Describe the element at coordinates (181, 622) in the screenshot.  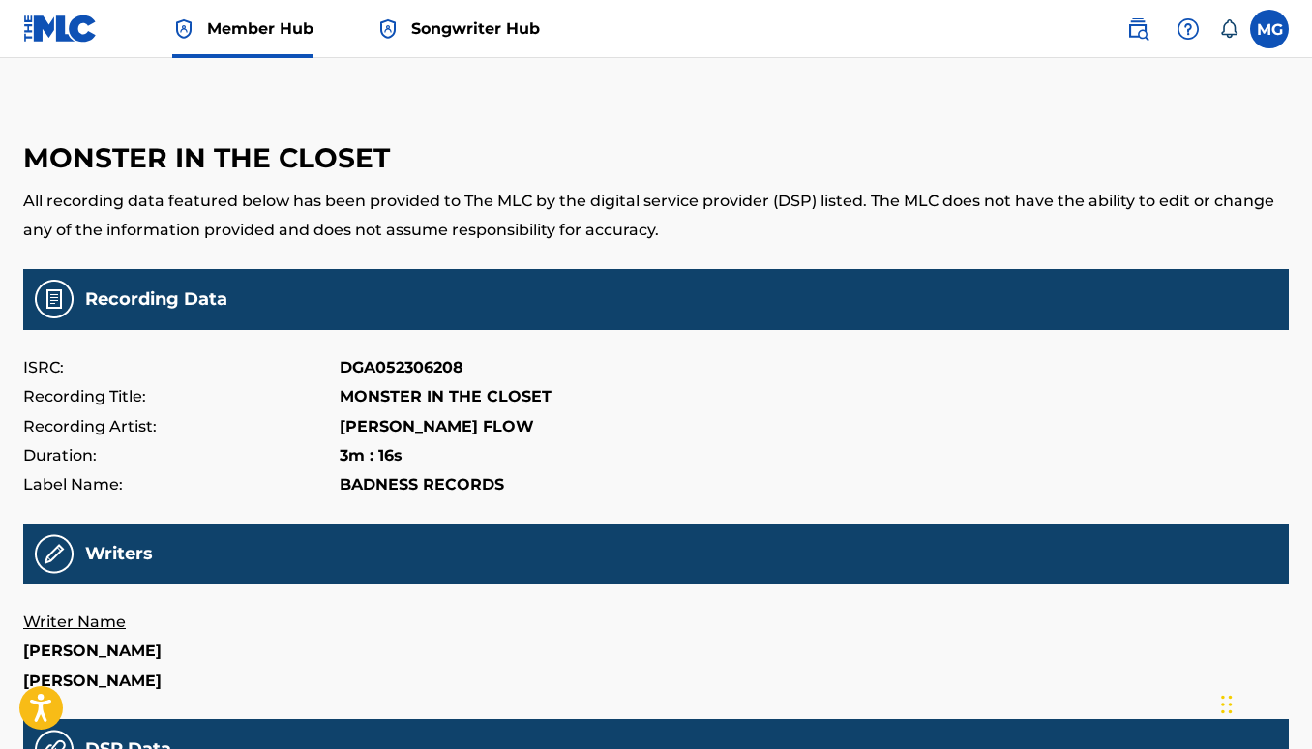
I see `p: Writer Name` at that location.